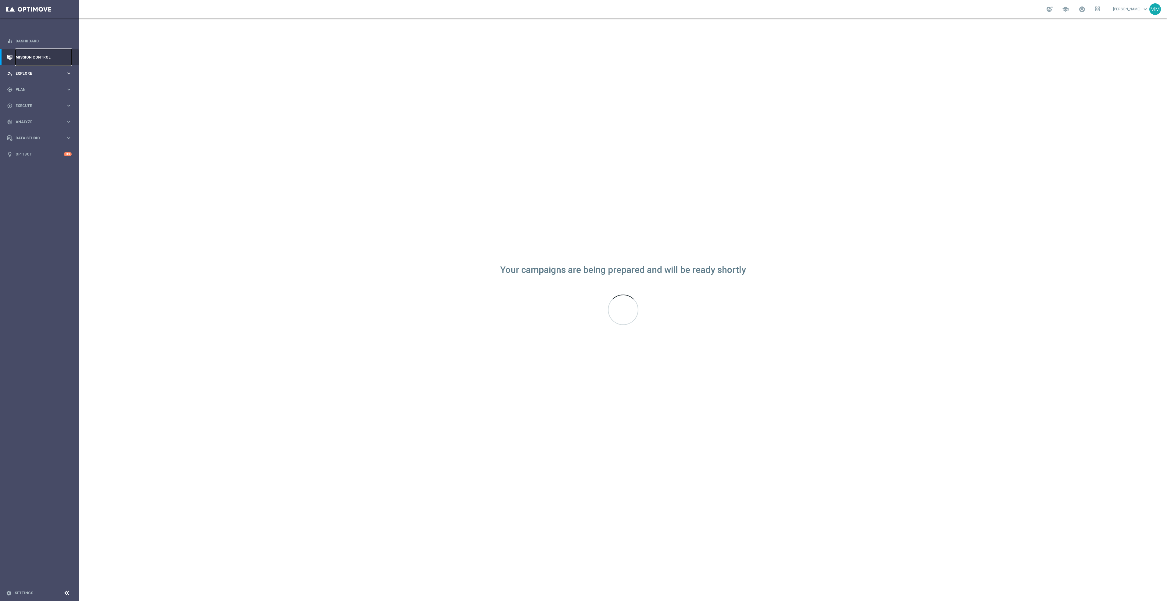  What do you see at coordinates (68, 154) in the screenshot?
I see `div: +10` at bounding box center [68, 154].